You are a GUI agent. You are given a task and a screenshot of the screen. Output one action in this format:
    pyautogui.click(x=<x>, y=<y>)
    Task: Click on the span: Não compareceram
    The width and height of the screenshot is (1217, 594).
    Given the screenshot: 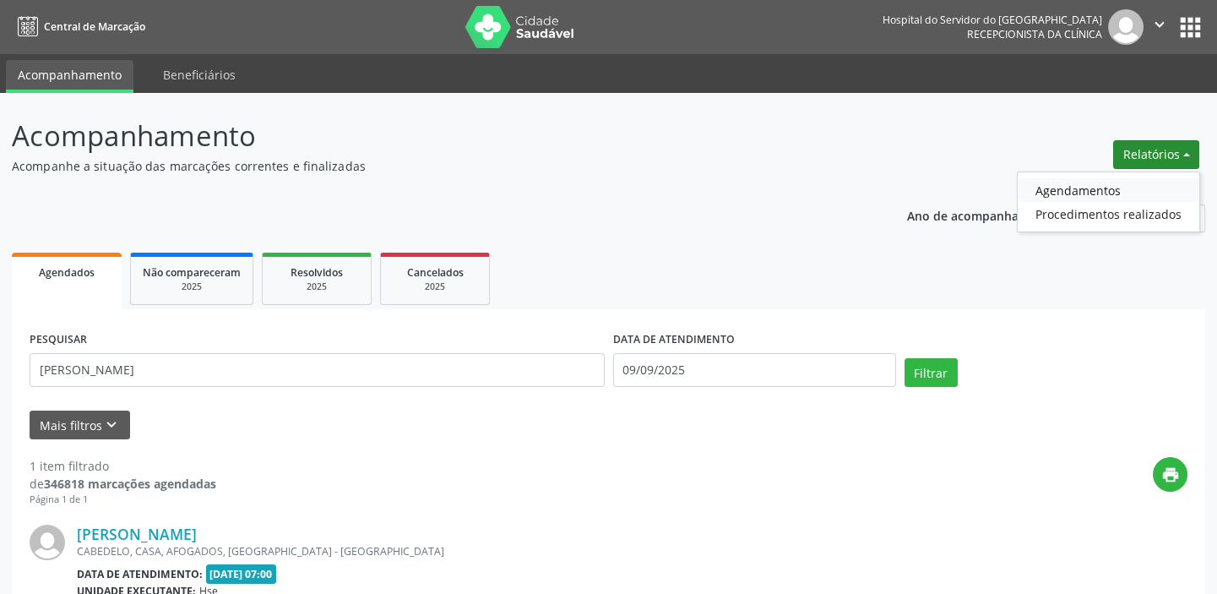 What is the action you would take?
    pyautogui.click(x=192, y=272)
    